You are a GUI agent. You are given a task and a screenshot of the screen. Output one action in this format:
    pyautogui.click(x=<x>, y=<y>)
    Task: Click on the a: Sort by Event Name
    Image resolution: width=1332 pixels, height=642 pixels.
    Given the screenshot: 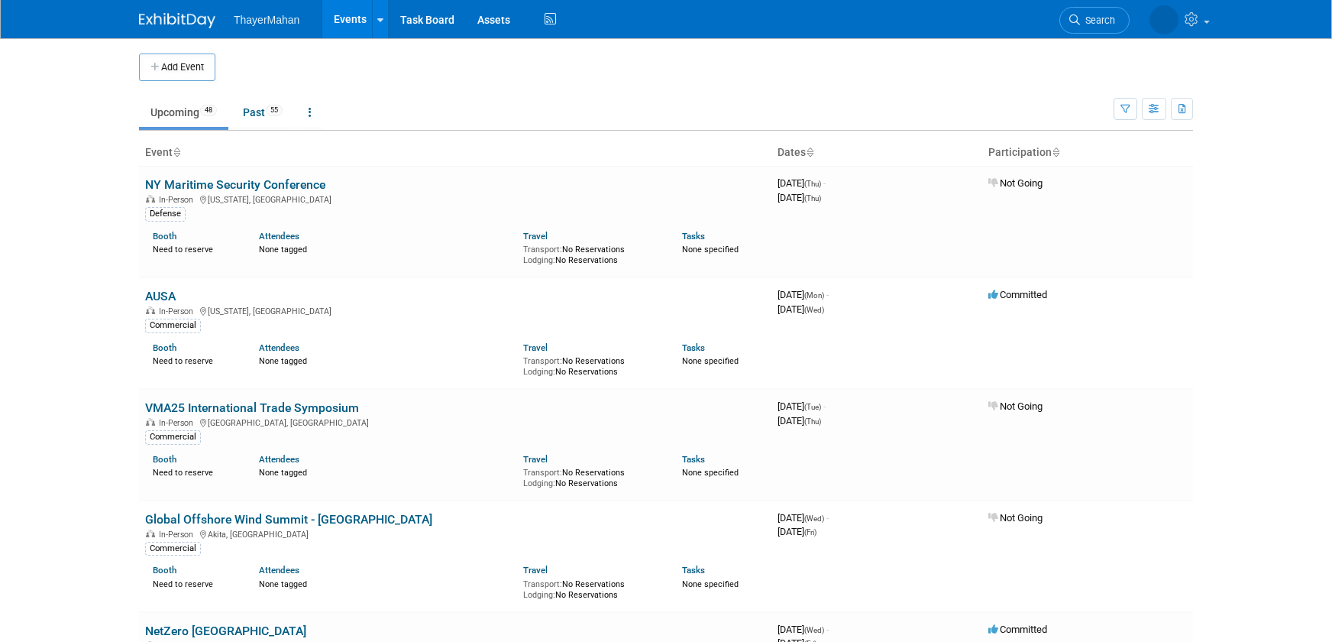 What is the action you would take?
    pyautogui.click(x=176, y=152)
    